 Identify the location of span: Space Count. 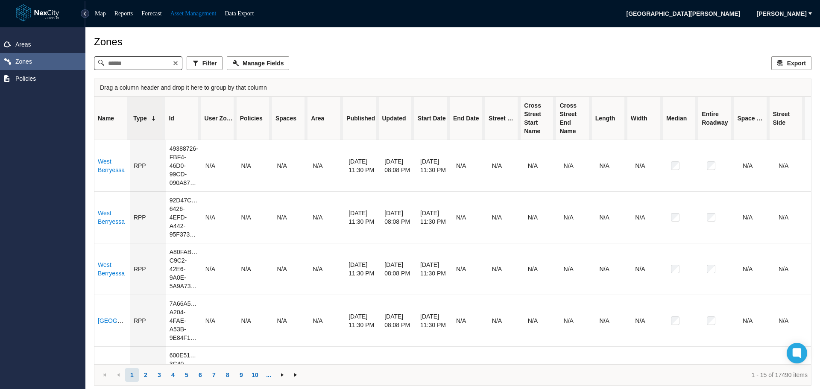
(751, 118).